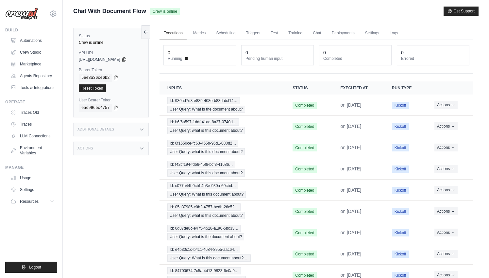 This screenshot has width=489, height=278. What do you see at coordinates (85, 148) in the screenshot?
I see `h3: Actions` at bounding box center [85, 148].